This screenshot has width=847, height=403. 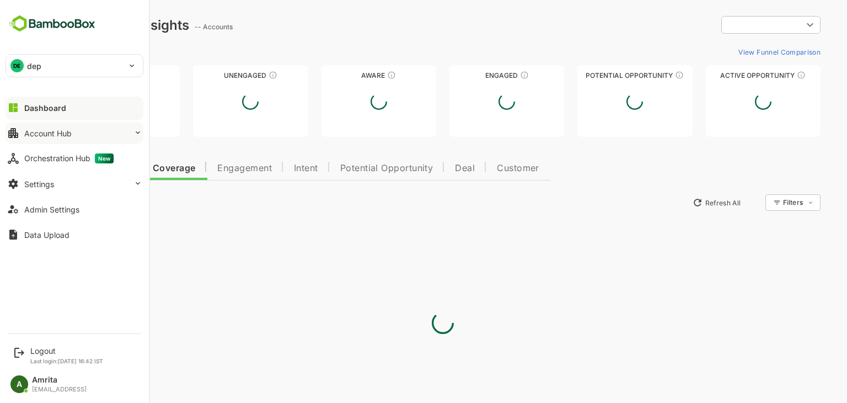 What do you see at coordinates (678, 202) in the screenshot?
I see `button: Refresh All` at bounding box center [678, 202].